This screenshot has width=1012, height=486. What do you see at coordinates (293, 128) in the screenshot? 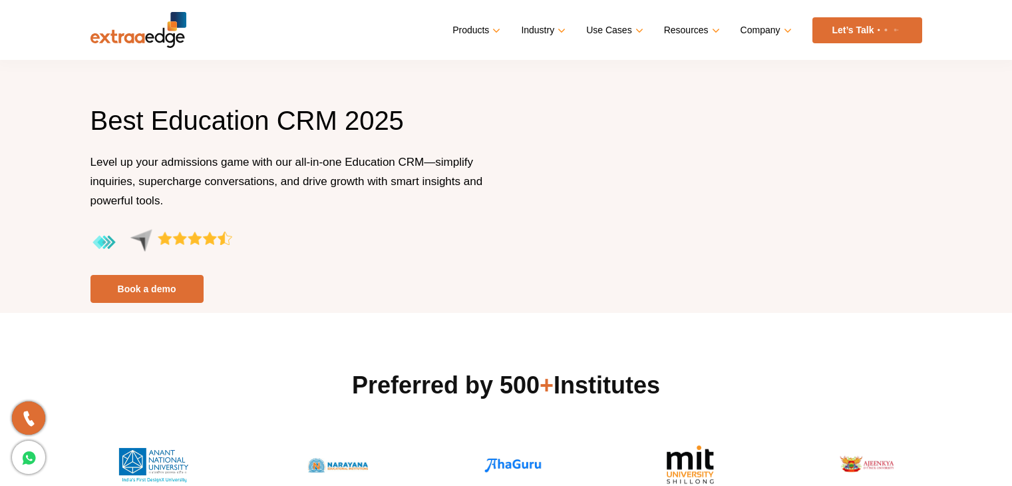
I see `h1: Best Education CRM 2025` at bounding box center [293, 128].